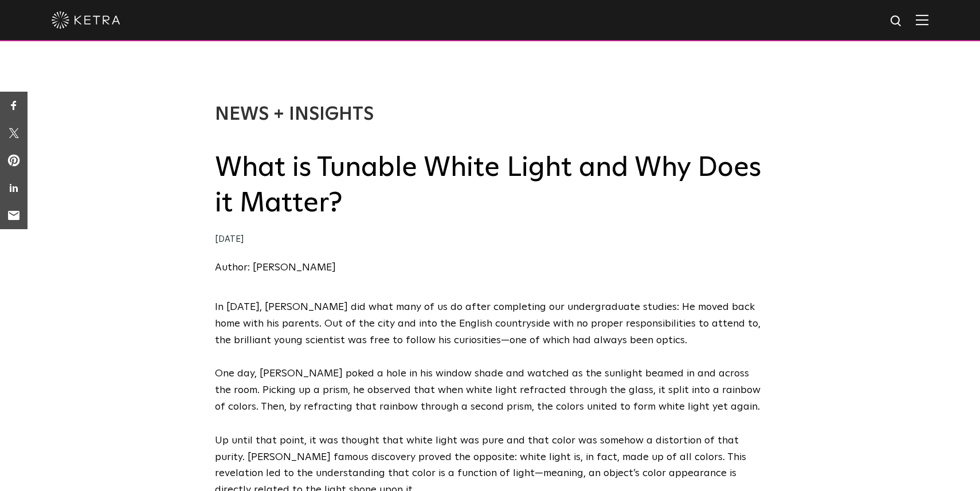 This screenshot has height=491, width=980. I want to click on img: search icon, so click(896, 21).